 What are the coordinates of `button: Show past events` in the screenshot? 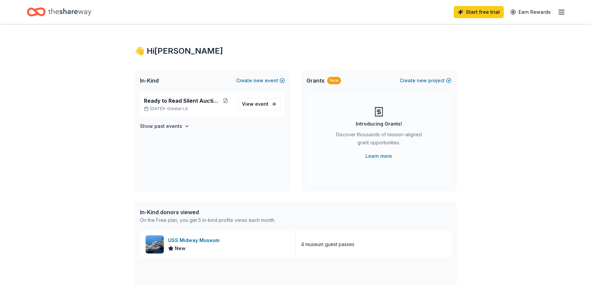 It's located at (165, 126).